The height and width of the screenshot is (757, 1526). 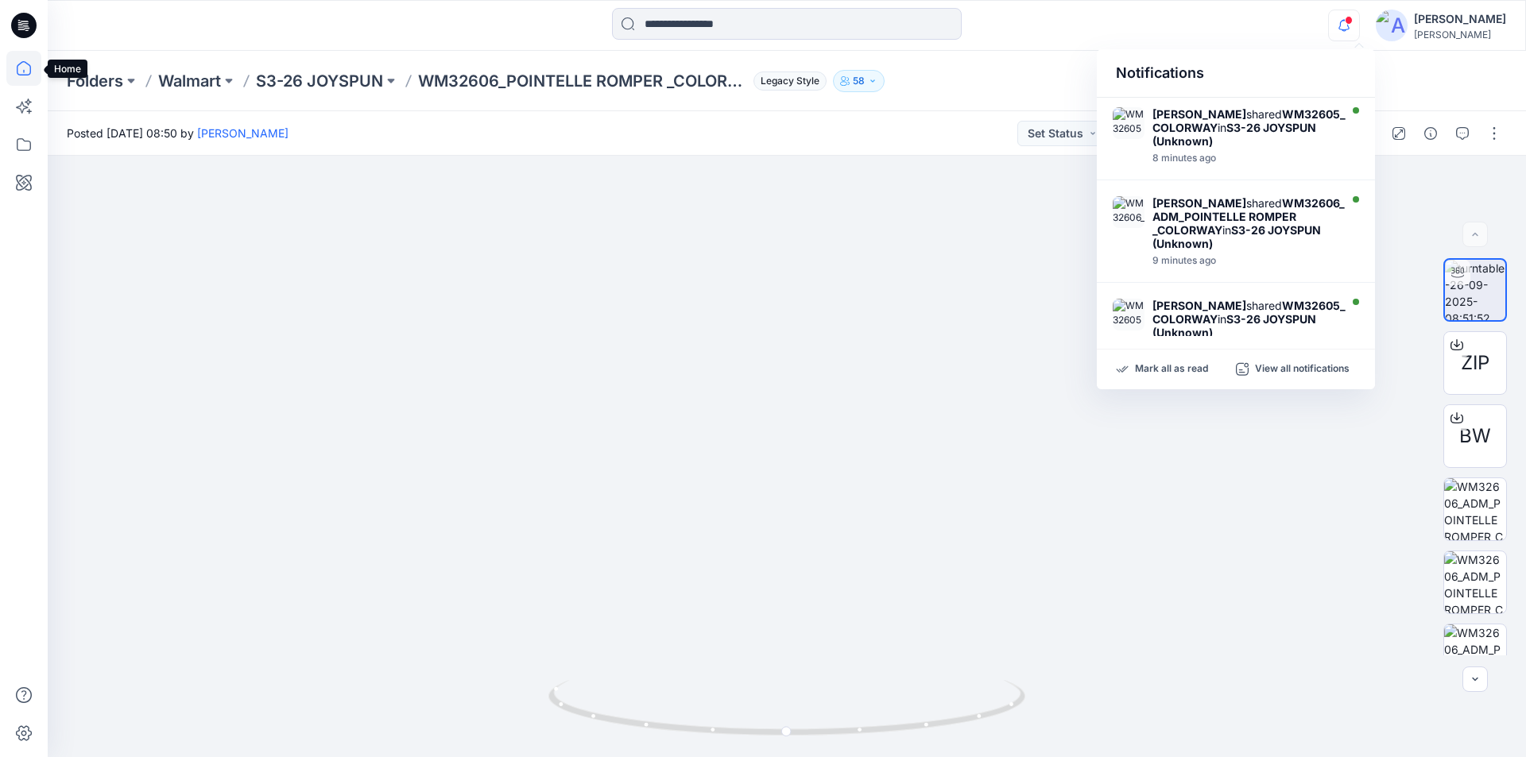 I want to click on p: View all notifications, so click(x=1302, y=370).